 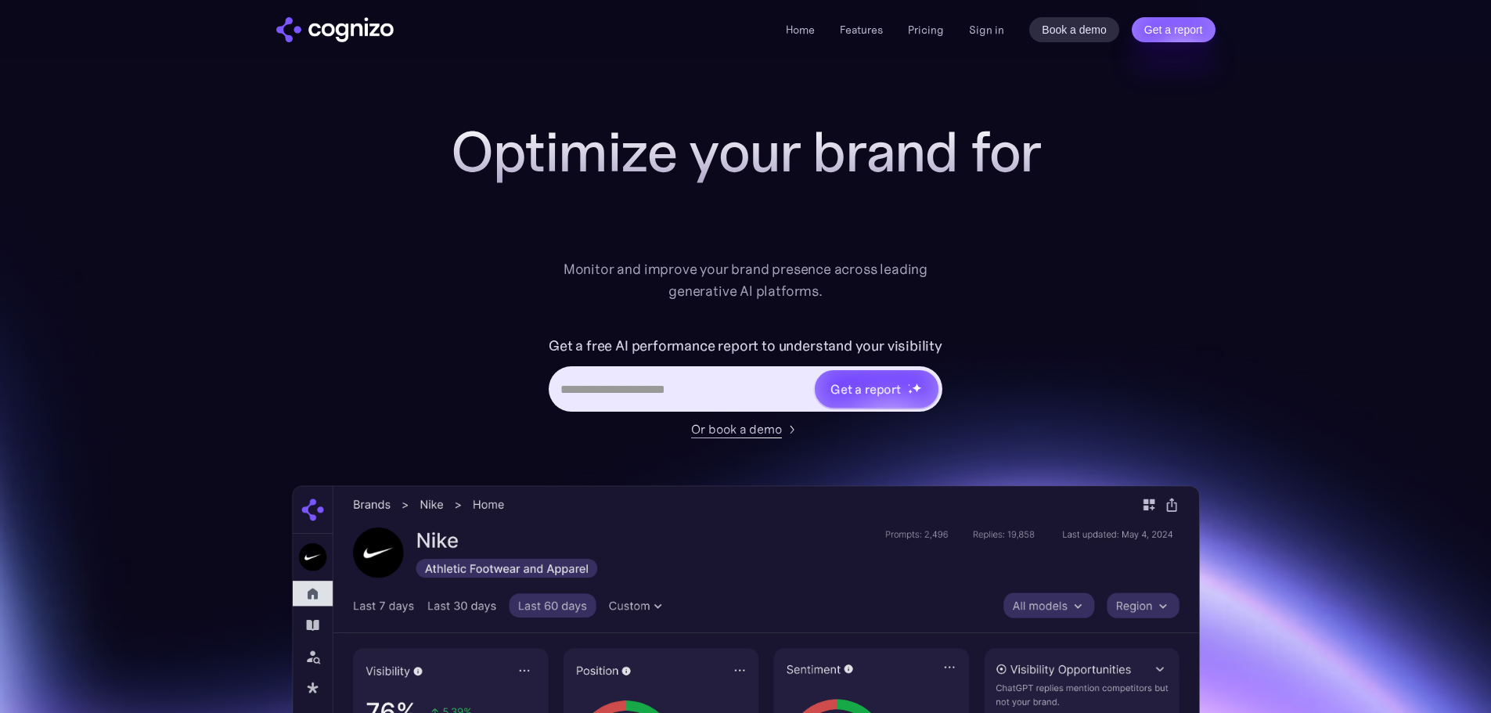 What do you see at coordinates (1074, 30) in the screenshot?
I see `a: Book a demo` at bounding box center [1074, 30].